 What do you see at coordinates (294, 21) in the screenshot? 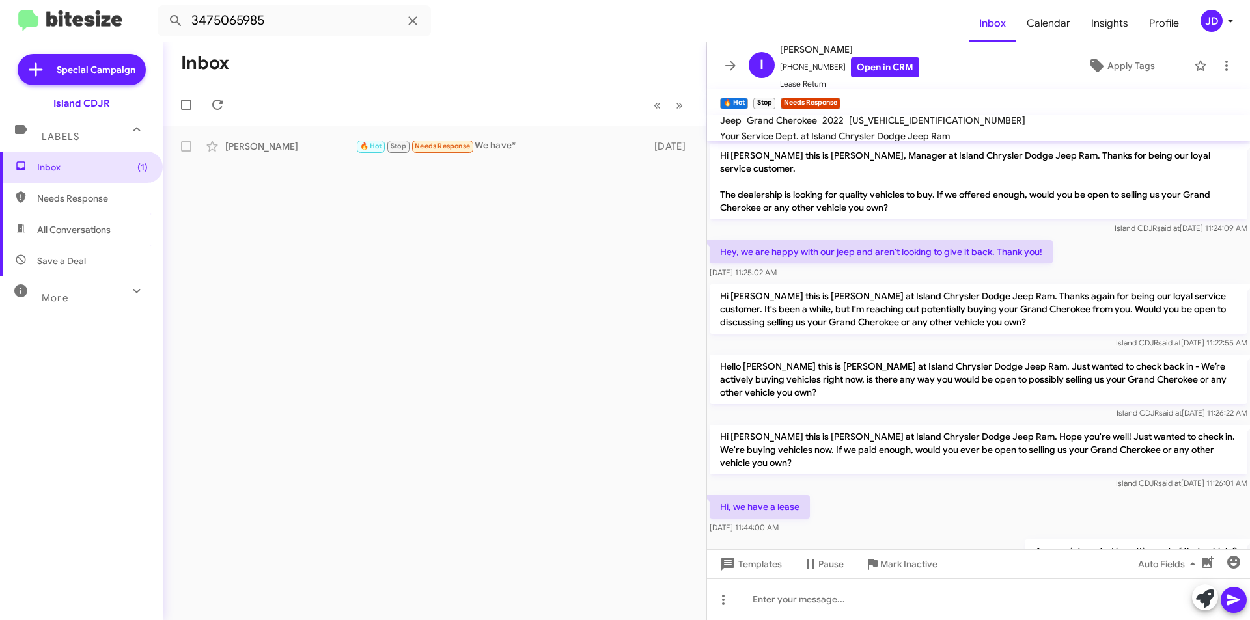
I see `input: Search` at bounding box center [294, 21].